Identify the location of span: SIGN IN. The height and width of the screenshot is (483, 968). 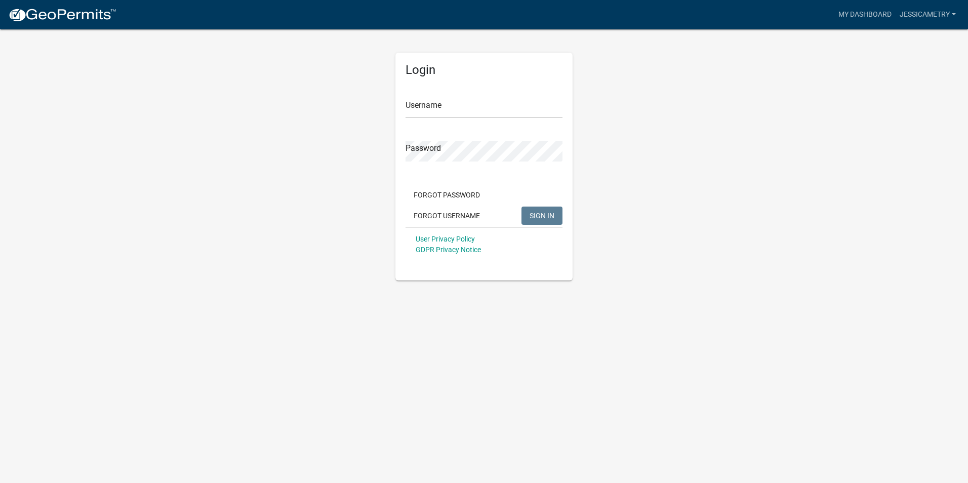
(542, 215).